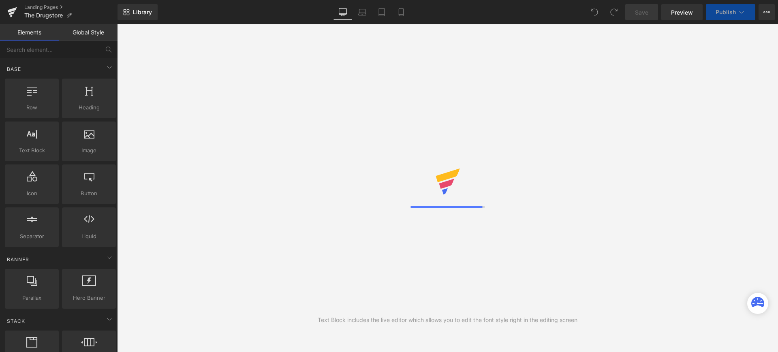 Image resolution: width=778 pixels, height=352 pixels. I want to click on span: Heading, so click(89, 107).